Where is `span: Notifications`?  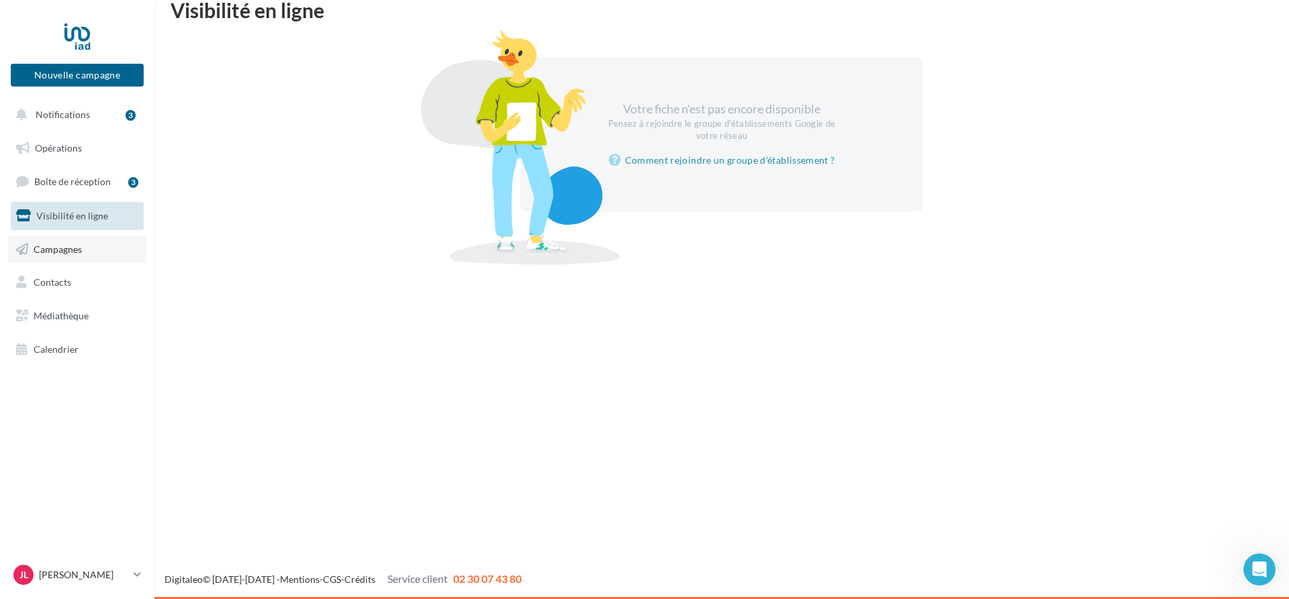
span: Notifications is located at coordinates (62, 114).